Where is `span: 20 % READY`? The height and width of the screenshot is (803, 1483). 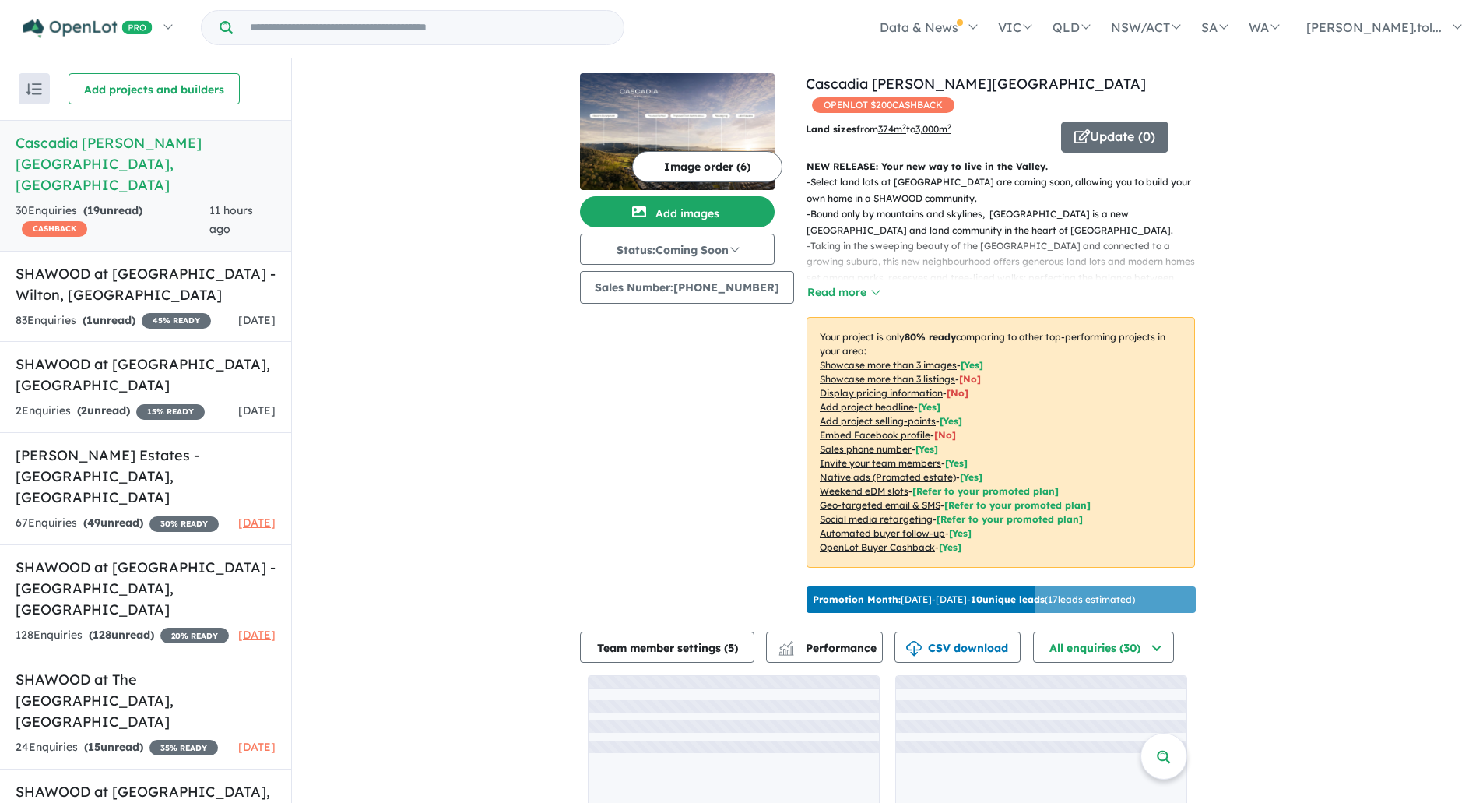 span: 20 % READY is located at coordinates (195, 635).